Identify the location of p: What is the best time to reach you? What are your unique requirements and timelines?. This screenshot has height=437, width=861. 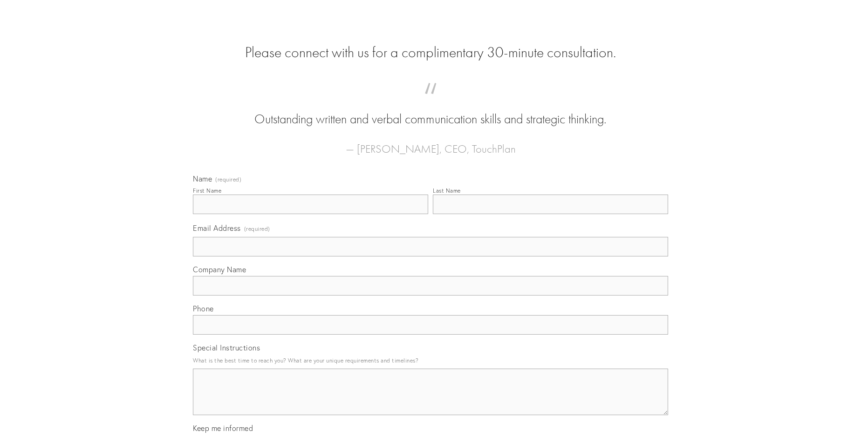
(430, 361).